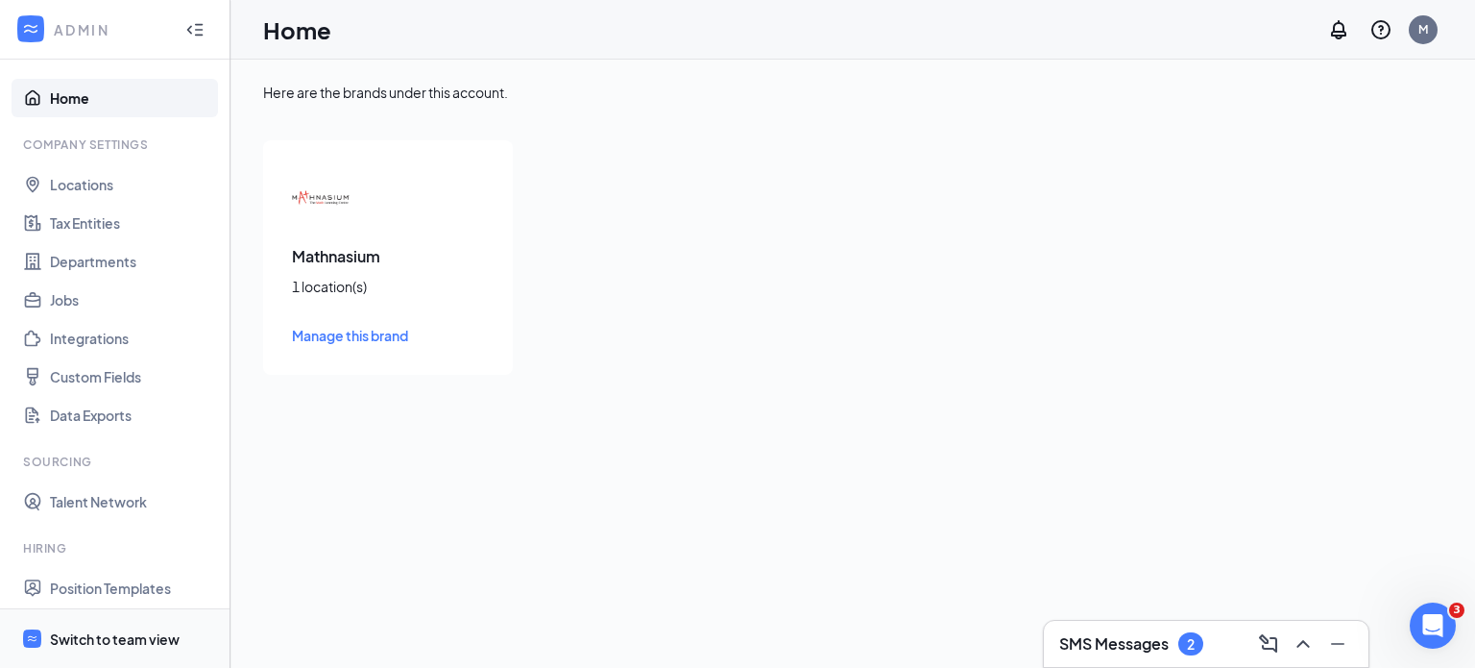 Image resolution: width=1475 pixels, height=668 pixels. I want to click on svg: Minimize, so click(1338, 644).